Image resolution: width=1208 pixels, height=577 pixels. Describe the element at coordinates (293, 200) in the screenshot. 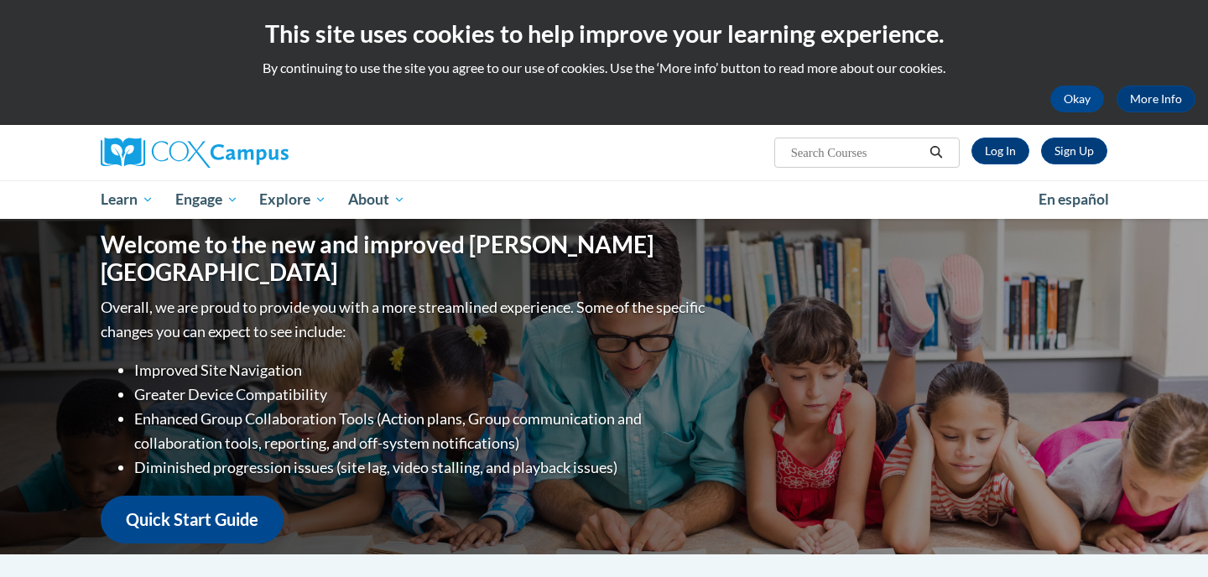

I see `span: Explore` at that location.